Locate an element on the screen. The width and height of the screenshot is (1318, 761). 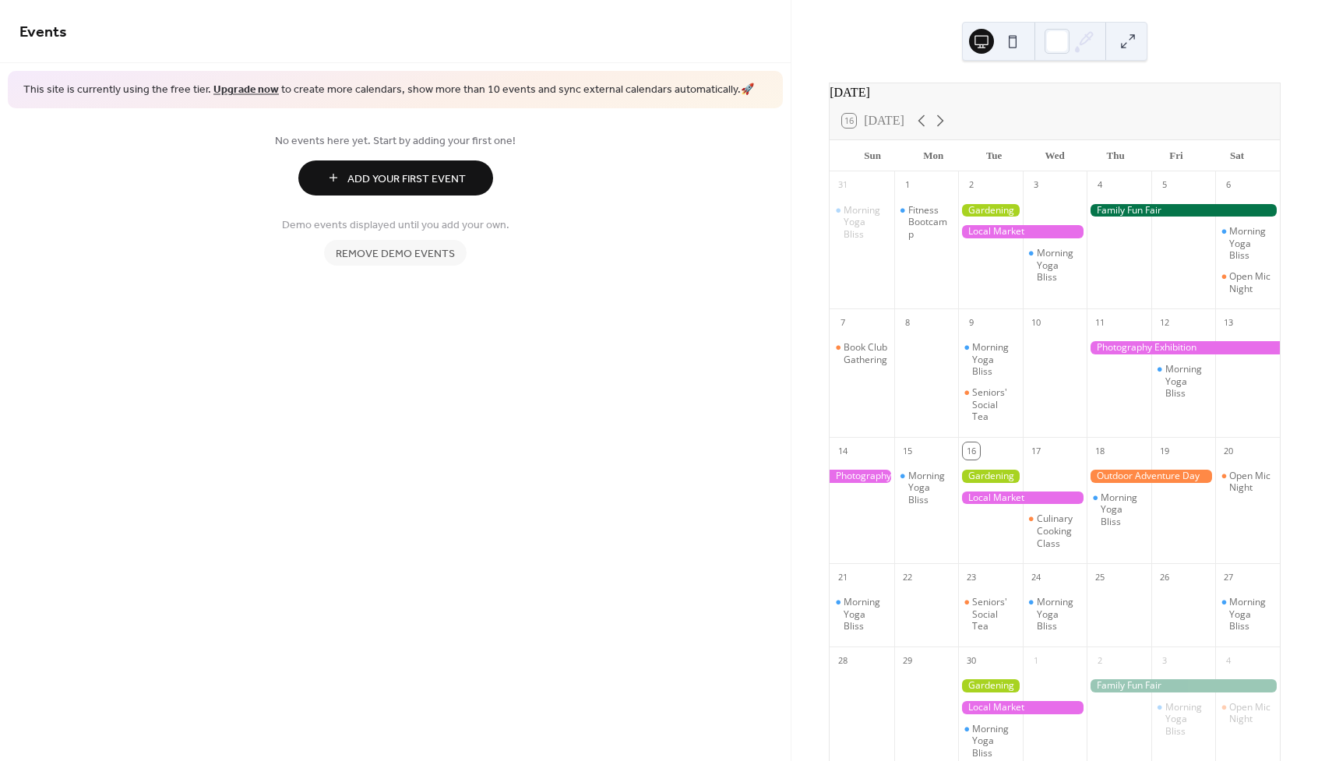
div: Mon is located at coordinates (933, 156).